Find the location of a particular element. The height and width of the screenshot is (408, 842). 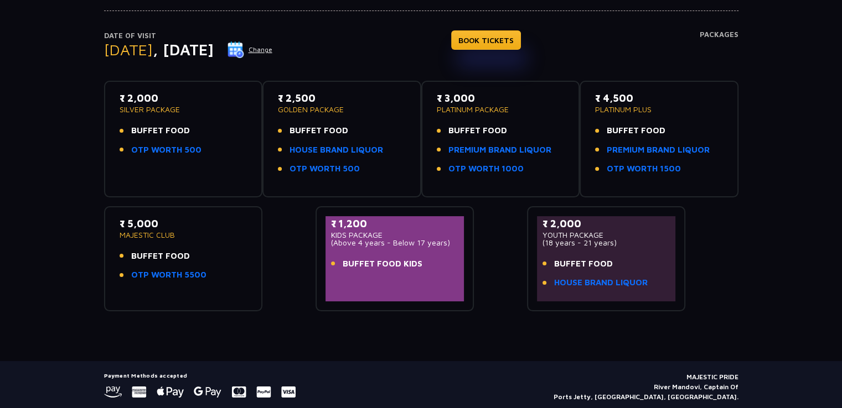

p: ₹ 1,200 is located at coordinates (395, 224).